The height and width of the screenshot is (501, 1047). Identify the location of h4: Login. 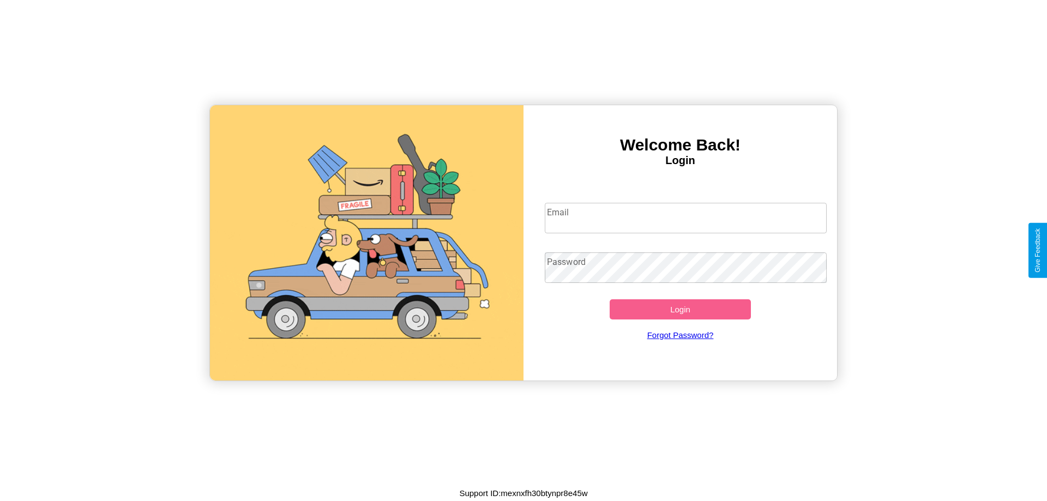
(680, 160).